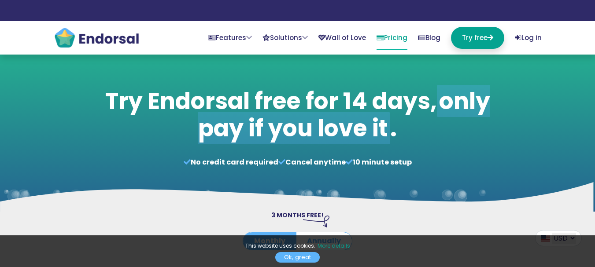 This screenshot has width=595, height=267. I want to click on a: Wall of Love, so click(342, 38).